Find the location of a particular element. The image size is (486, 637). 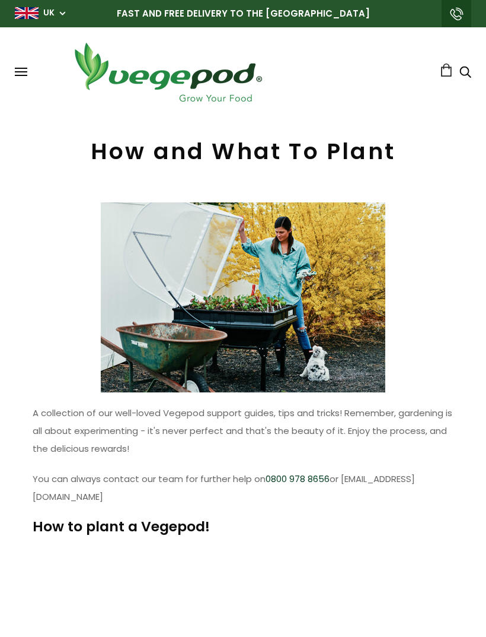

a: 0800 978 8656 is located at coordinates (298, 478).